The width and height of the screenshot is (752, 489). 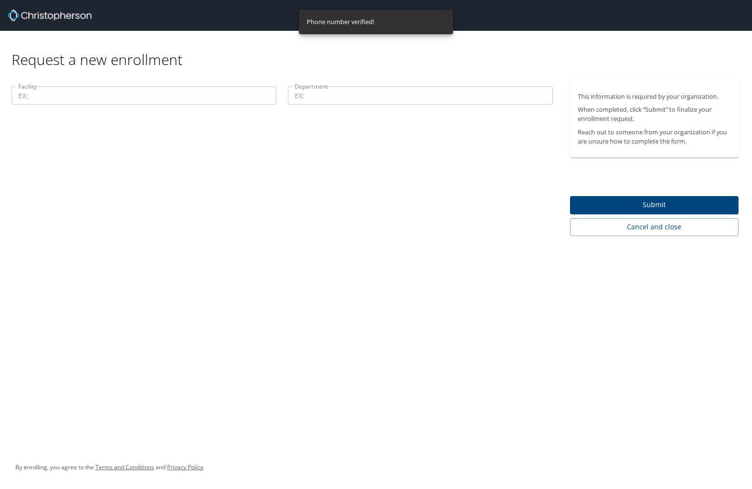 I want to click on img: cbt logo, so click(x=50, y=15).